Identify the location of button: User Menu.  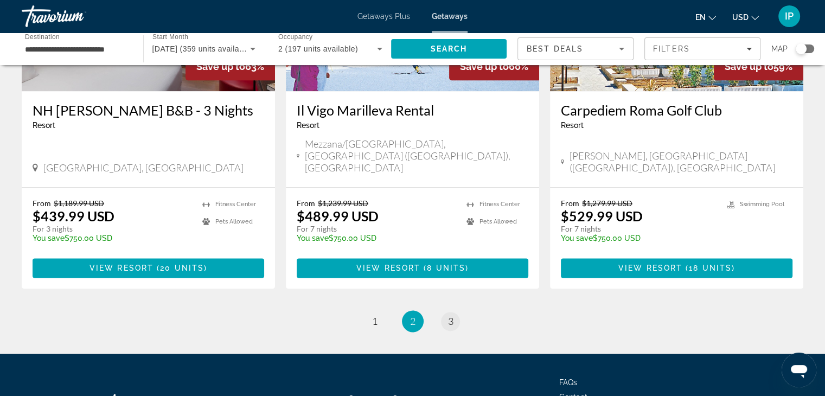
(789, 16).